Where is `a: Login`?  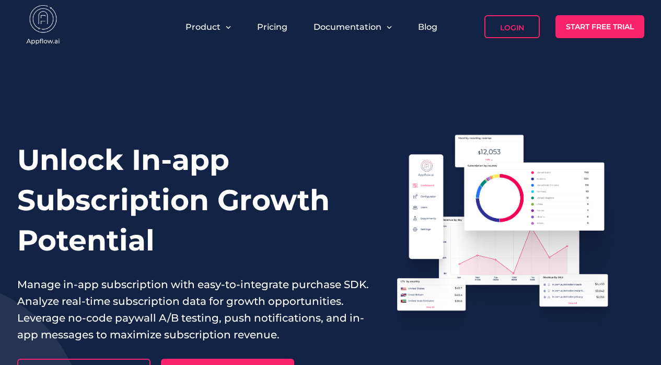
a: Login is located at coordinates (512, 27).